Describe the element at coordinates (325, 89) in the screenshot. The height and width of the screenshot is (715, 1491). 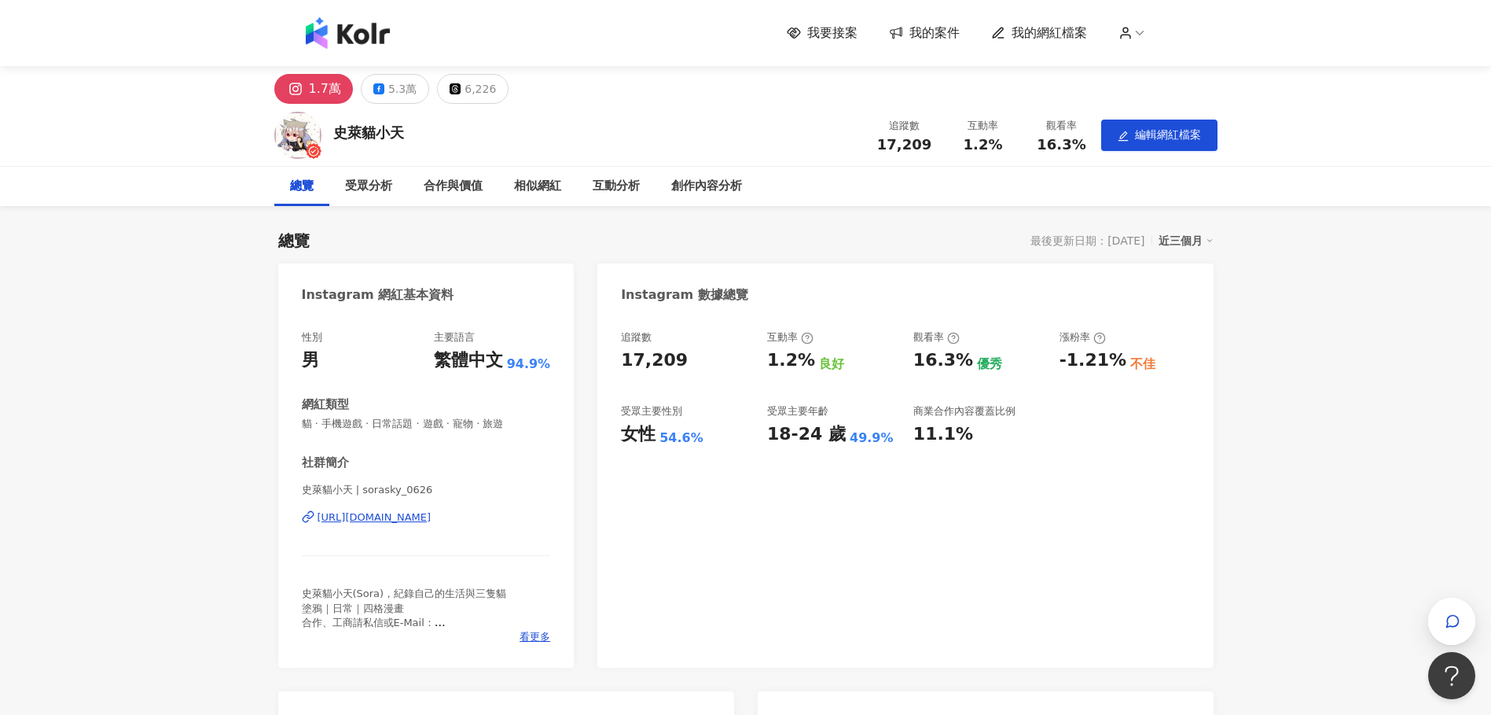
I see `div: 1.7萬` at that location.